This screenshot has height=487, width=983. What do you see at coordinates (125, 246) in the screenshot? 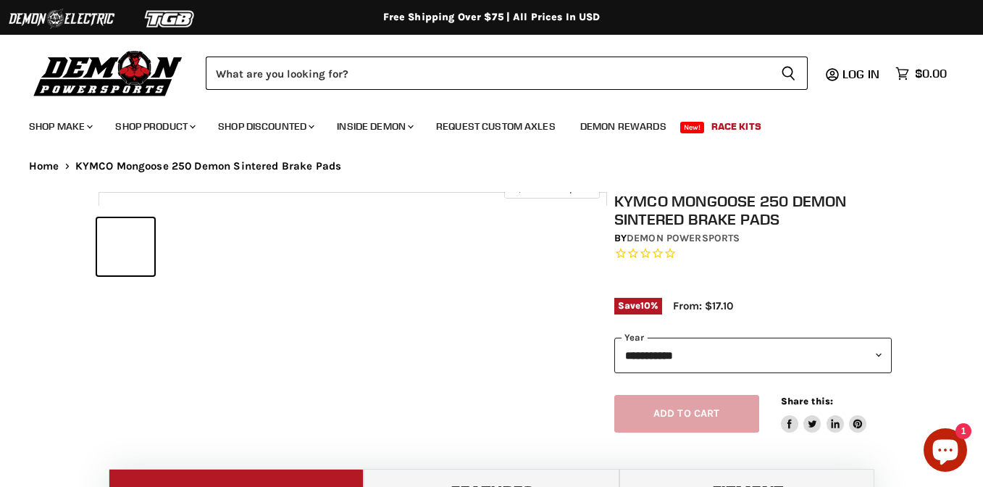
I see `button: KYMCO Mongoose 250 Demon Sintered Brake Pads thumbnail` at bounding box center [125, 246].